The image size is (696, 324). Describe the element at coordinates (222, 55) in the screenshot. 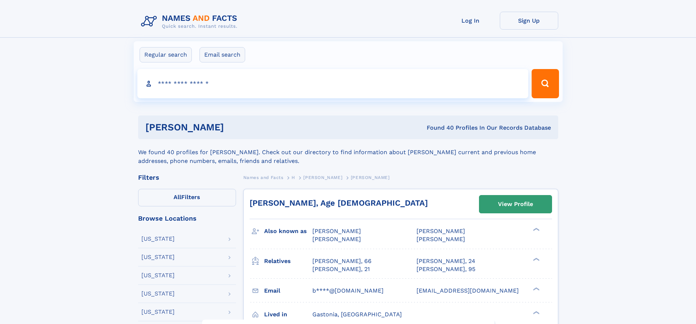

I see `label: Email search` at that location.